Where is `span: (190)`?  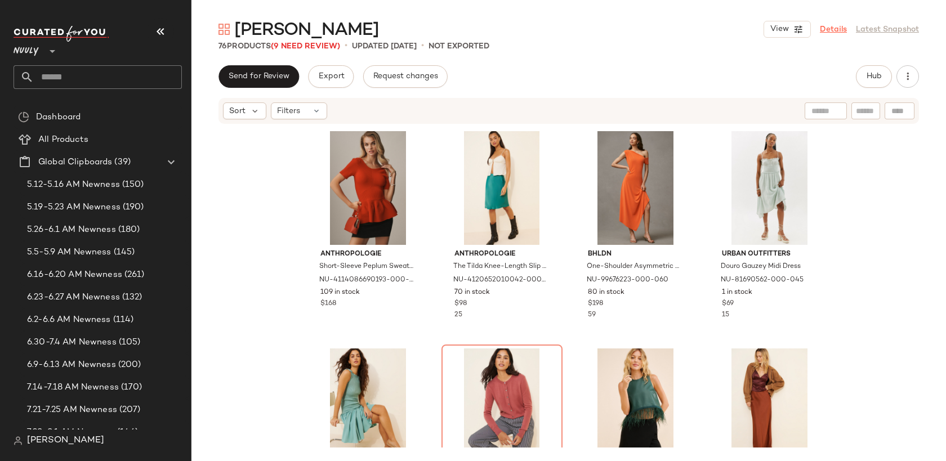 span: (190) is located at coordinates (132, 207).